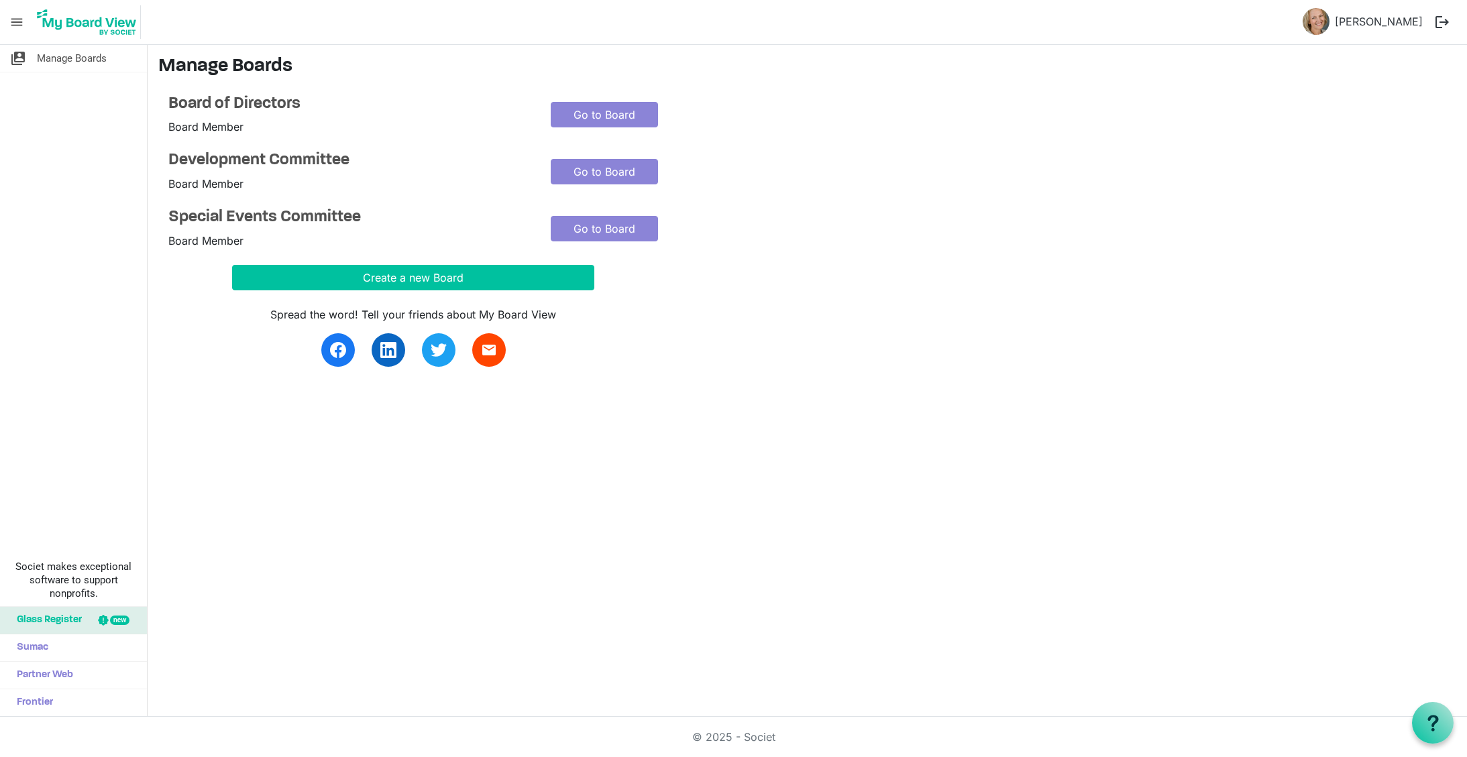  What do you see at coordinates (73, 580) in the screenshot?
I see `span: Societ makes exceptional software to support nonprofits.` at bounding box center [73, 580].